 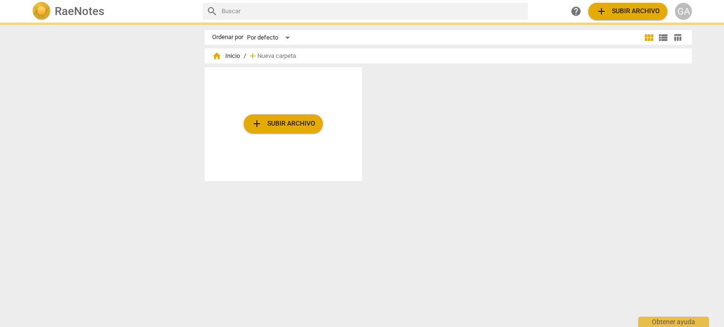 I want to click on button: GA, so click(x=683, y=11).